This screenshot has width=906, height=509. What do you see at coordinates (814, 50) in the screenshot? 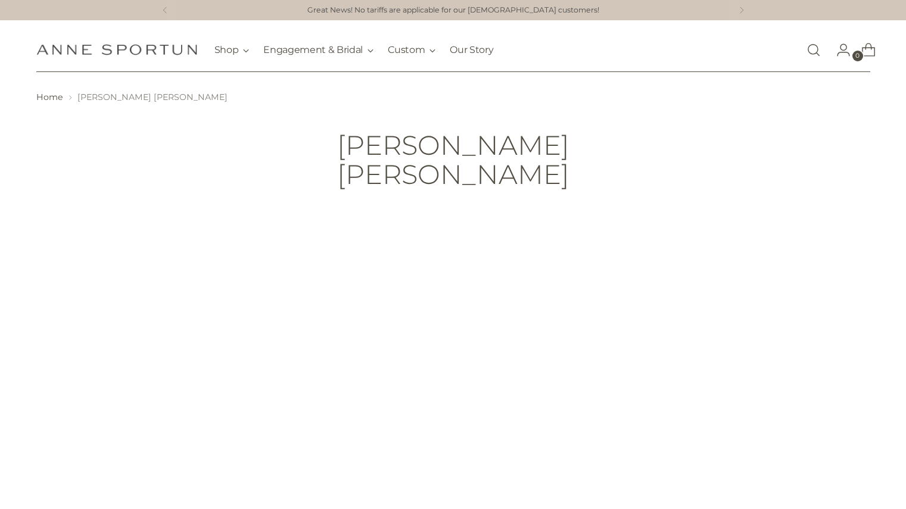
I see `a: Open search modal` at bounding box center [814, 50].